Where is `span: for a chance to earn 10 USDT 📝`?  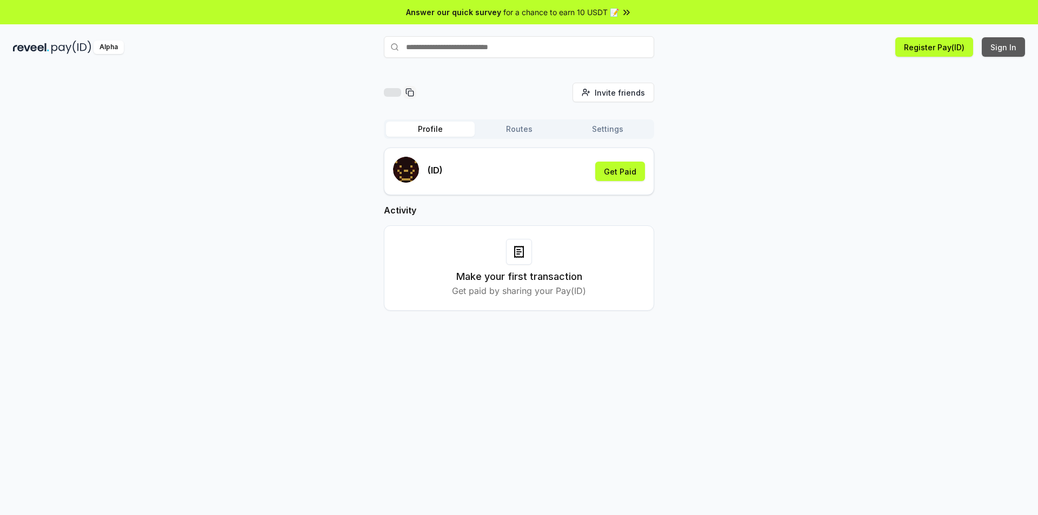 span: for a chance to earn 10 USDT 📝 is located at coordinates (561, 12).